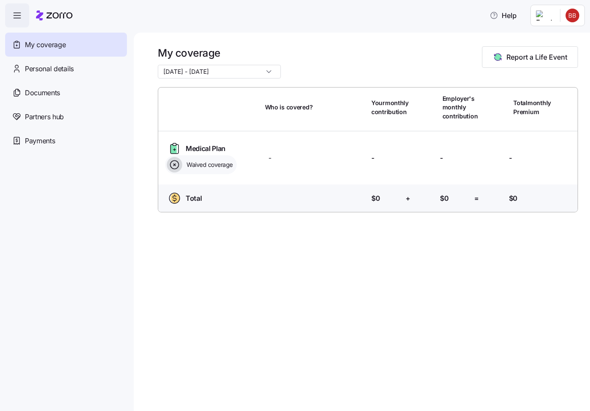 Image resolution: width=590 pixels, height=411 pixels. Describe the element at coordinates (66, 141) in the screenshot. I see `a: Payments` at that location.